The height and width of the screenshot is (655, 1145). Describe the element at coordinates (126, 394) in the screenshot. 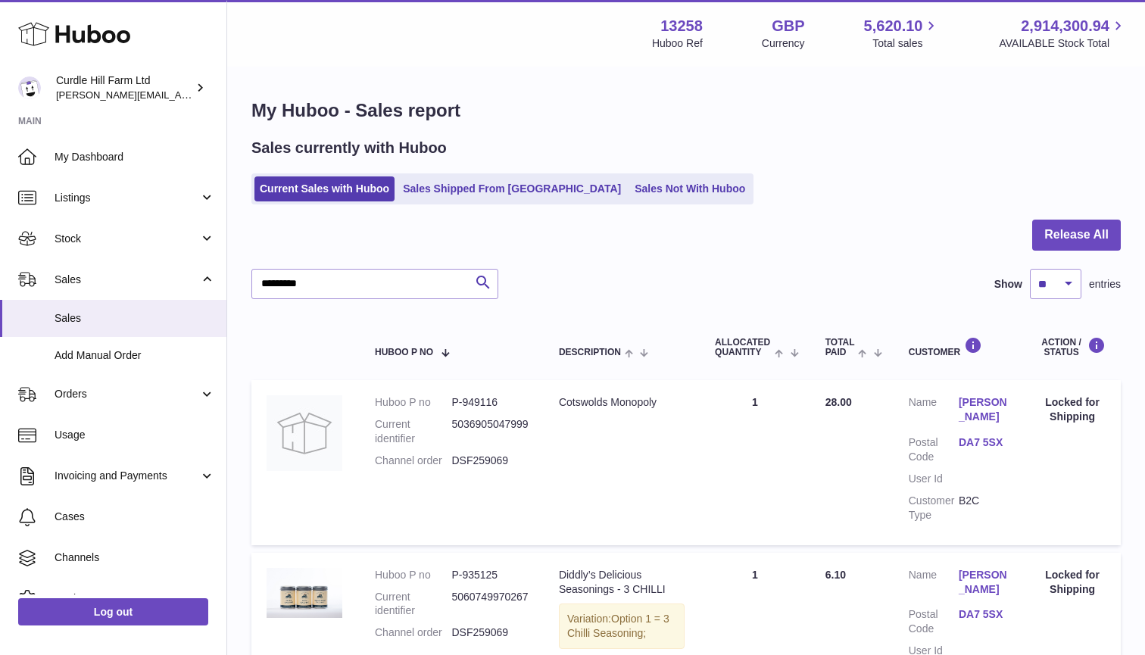

I see `span: Orders` at that location.